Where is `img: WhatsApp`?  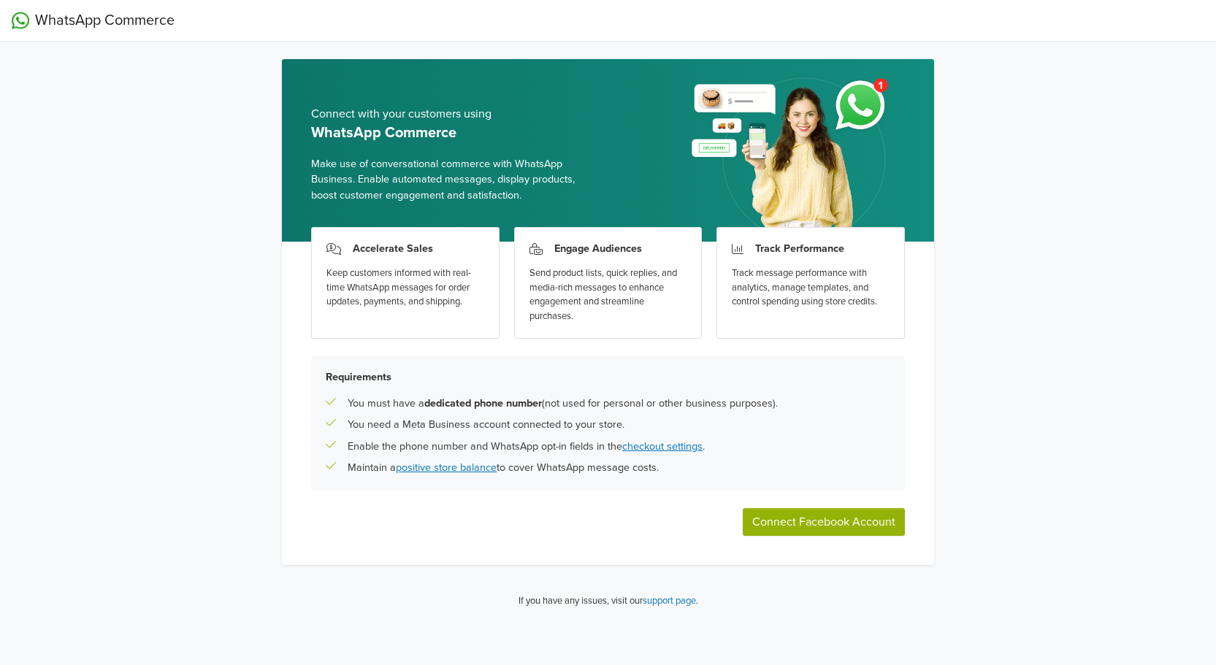 img: WhatsApp is located at coordinates (20, 20).